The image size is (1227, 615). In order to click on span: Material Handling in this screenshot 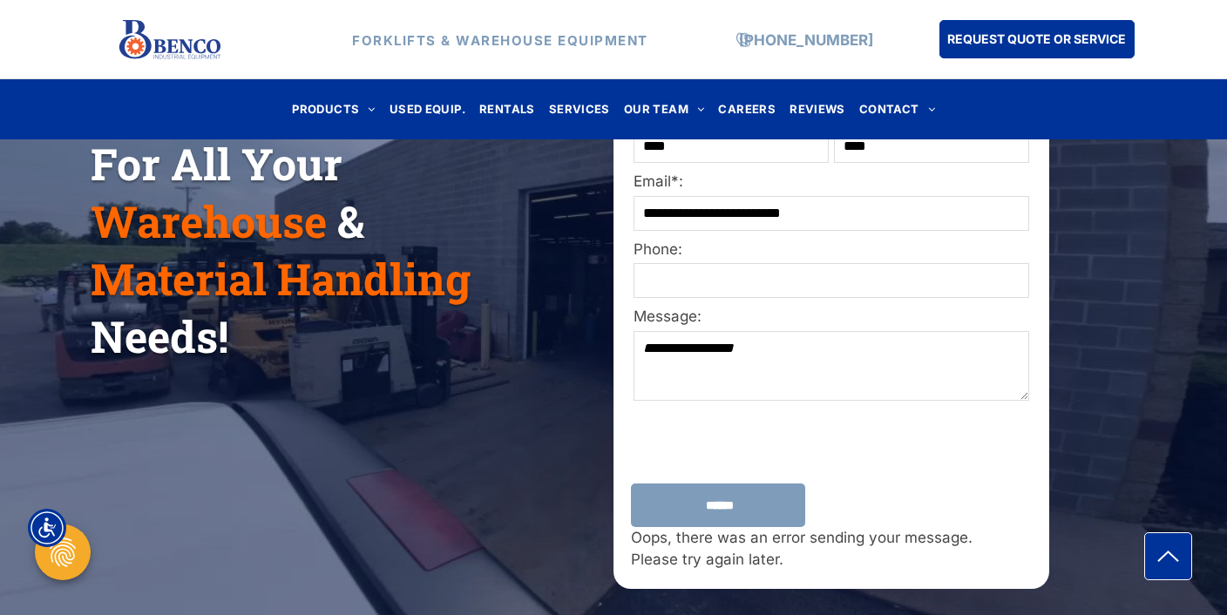, I will do `click(281, 279)`.